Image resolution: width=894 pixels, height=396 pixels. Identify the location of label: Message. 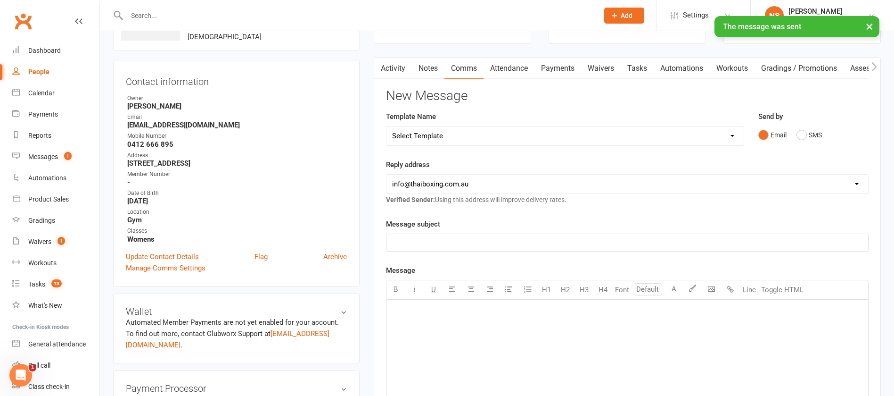
(401, 270).